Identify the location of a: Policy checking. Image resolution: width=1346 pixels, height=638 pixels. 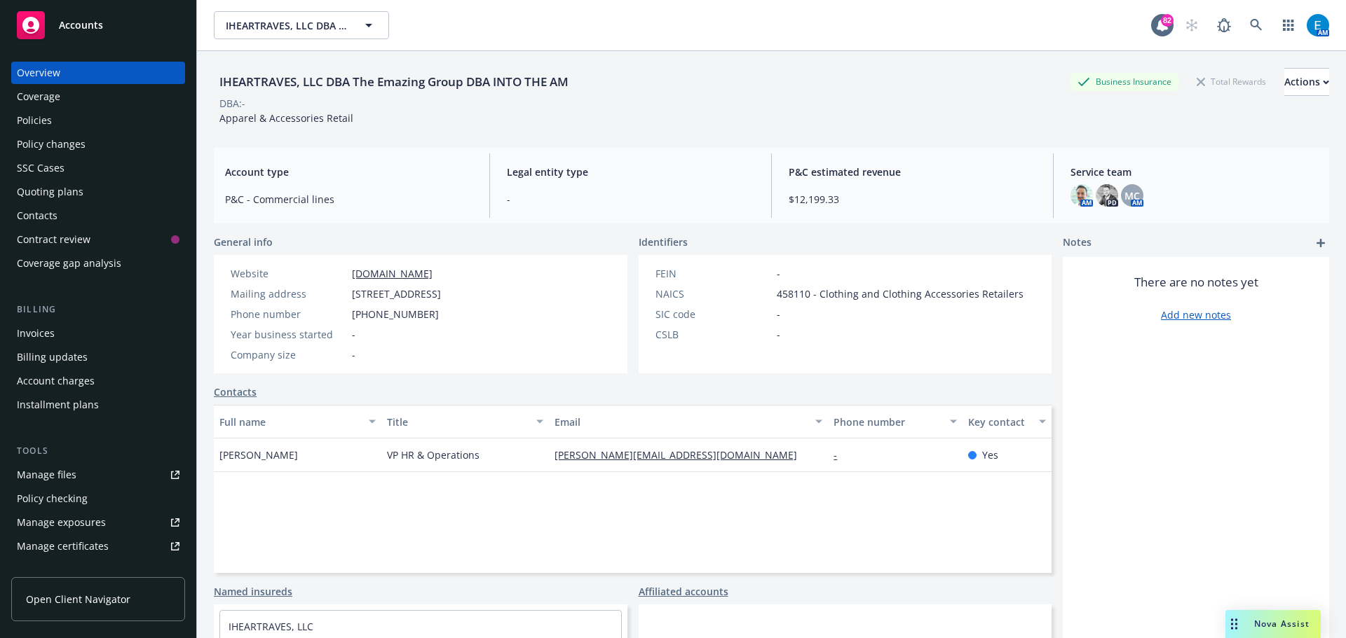
(98, 499).